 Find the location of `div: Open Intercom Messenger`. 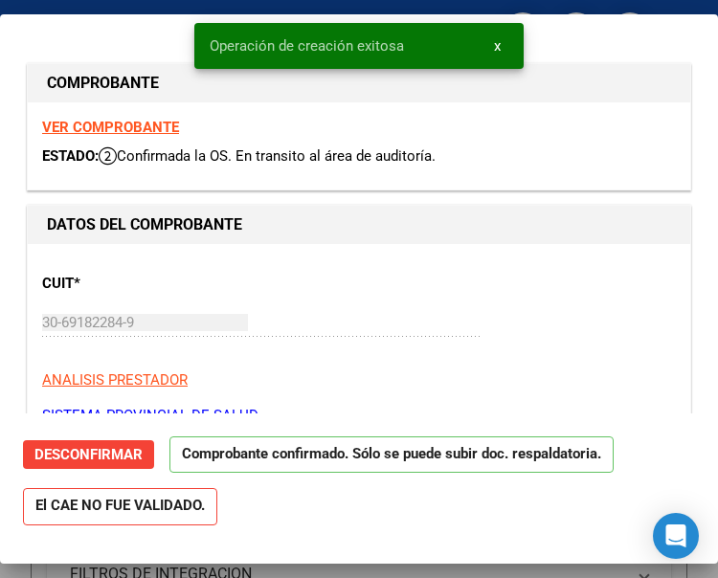

div: Open Intercom Messenger is located at coordinates (676, 536).